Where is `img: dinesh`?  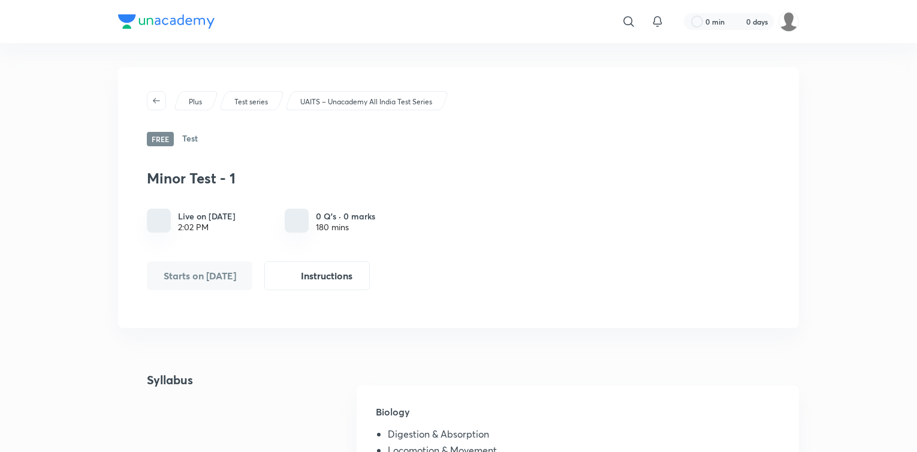
img: dinesh is located at coordinates (789, 22).